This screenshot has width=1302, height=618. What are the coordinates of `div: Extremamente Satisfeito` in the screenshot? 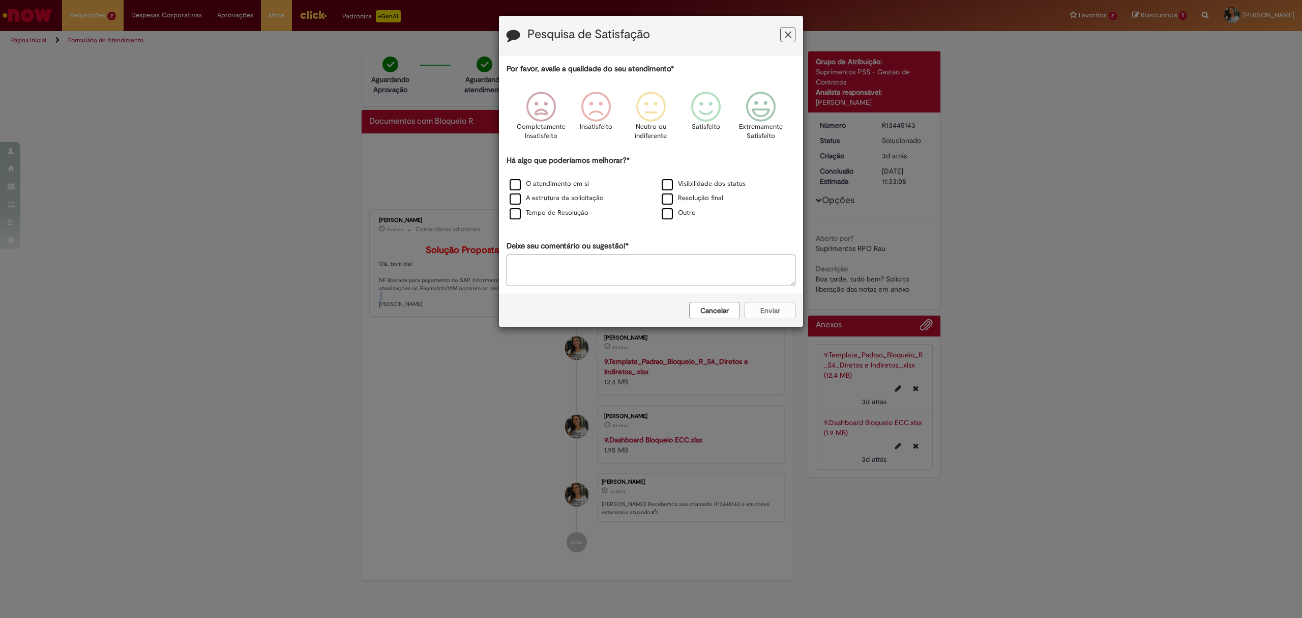 It's located at (761, 119).